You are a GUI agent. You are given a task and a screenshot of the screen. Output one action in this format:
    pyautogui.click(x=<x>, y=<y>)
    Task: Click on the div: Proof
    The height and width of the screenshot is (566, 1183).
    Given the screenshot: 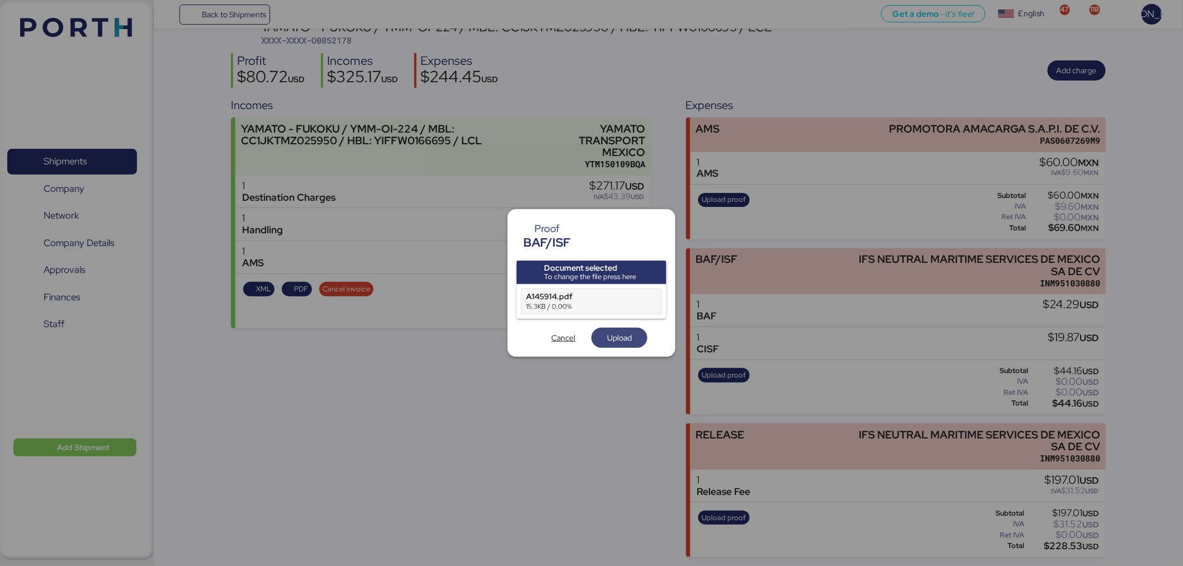 What is the action you would take?
    pyautogui.click(x=547, y=229)
    